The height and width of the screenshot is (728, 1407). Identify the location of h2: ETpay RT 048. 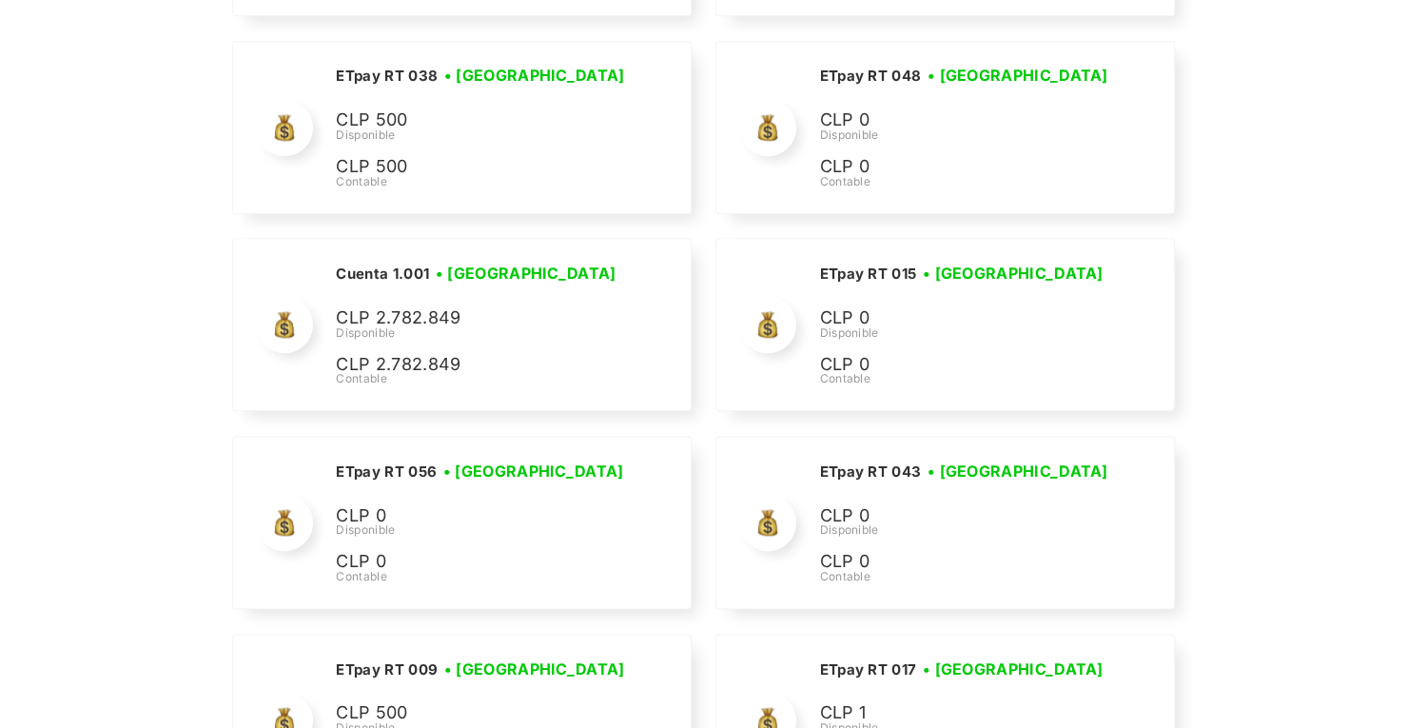
(870, 76).